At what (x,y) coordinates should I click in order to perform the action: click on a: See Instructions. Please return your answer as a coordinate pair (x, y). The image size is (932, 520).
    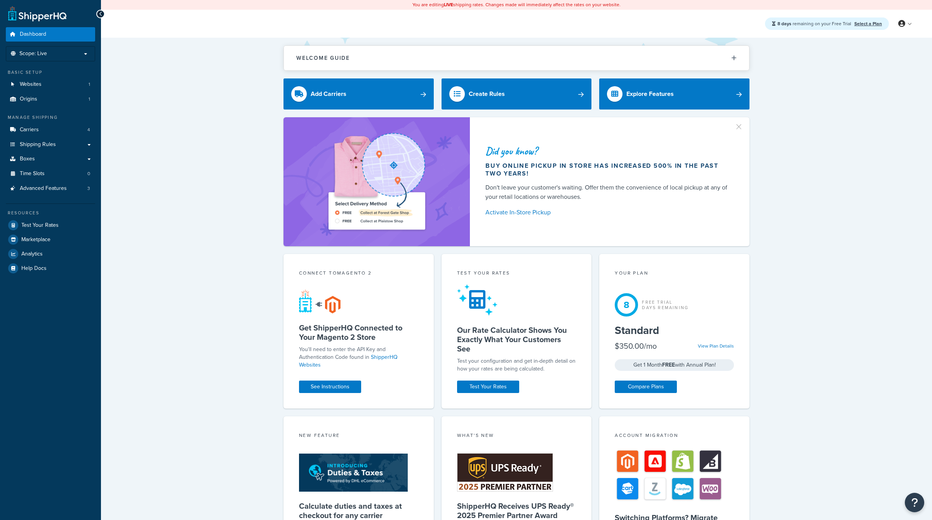
    Looking at the image, I should click on (330, 387).